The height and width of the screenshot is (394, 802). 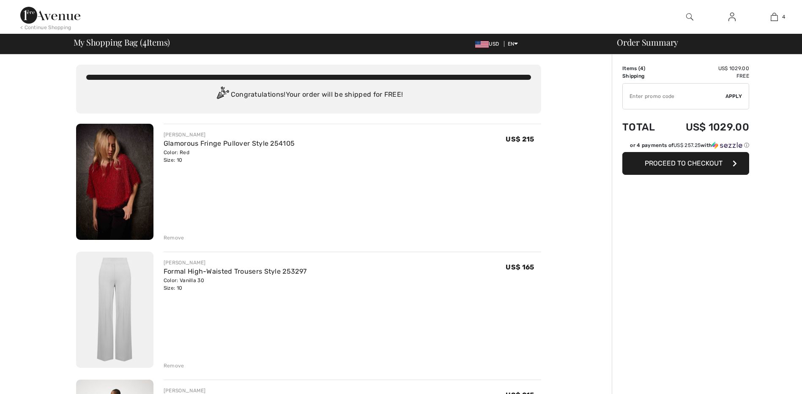 I want to click on span: EN, so click(x=513, y=44).